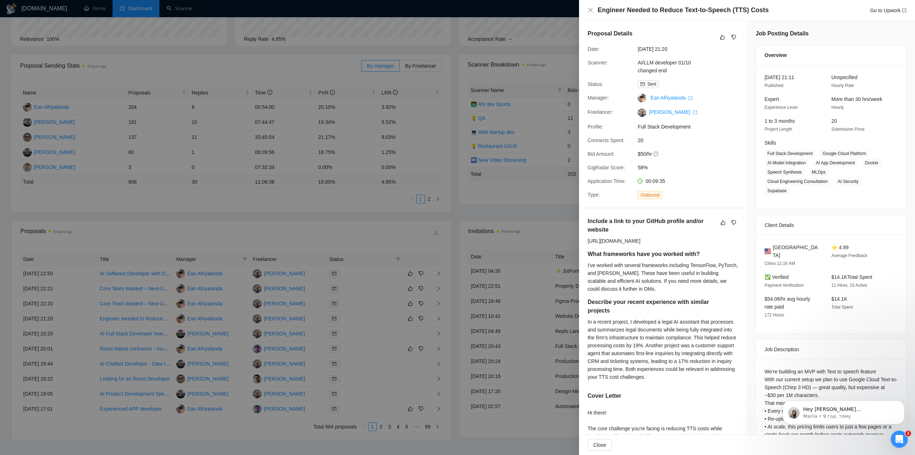  I want to click on span: GigRadar Score:, so click(606, 167).